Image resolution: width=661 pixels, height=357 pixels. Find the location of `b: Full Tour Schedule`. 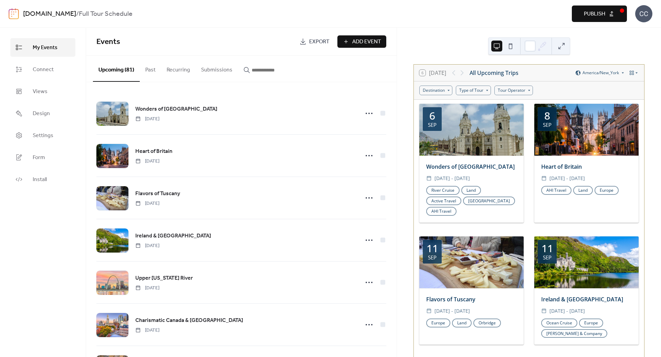

b: Full Tour Schedule is located at coordinates (106, 14).